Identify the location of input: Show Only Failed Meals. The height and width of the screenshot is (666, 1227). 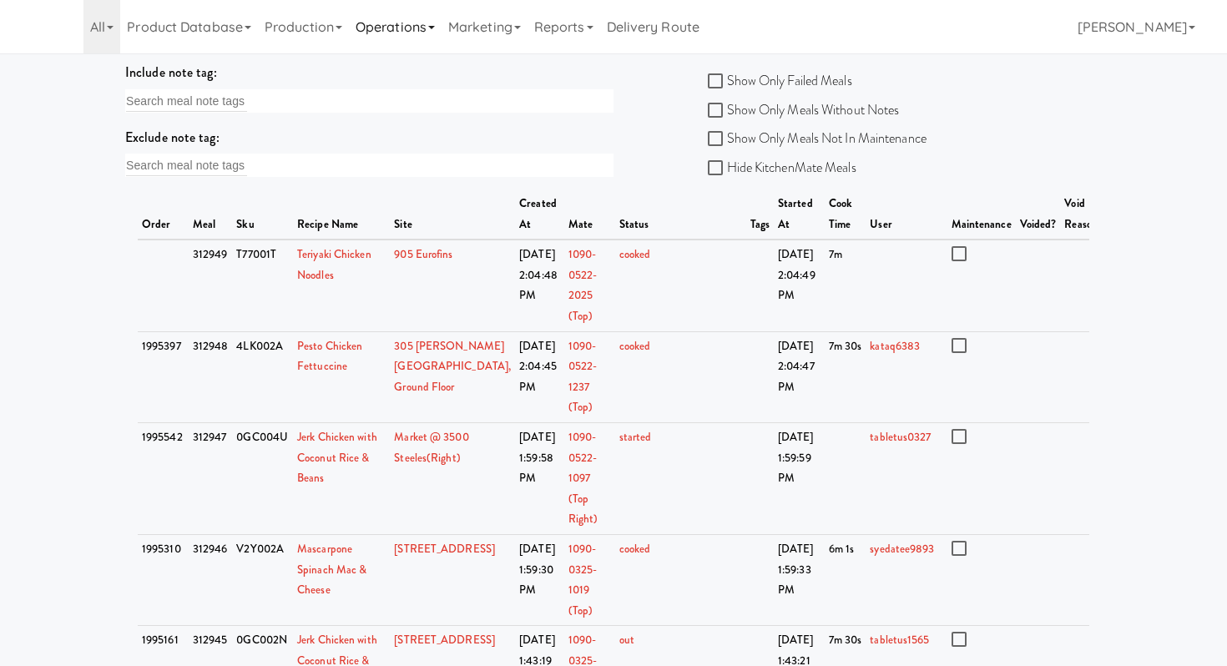
(717, 82).